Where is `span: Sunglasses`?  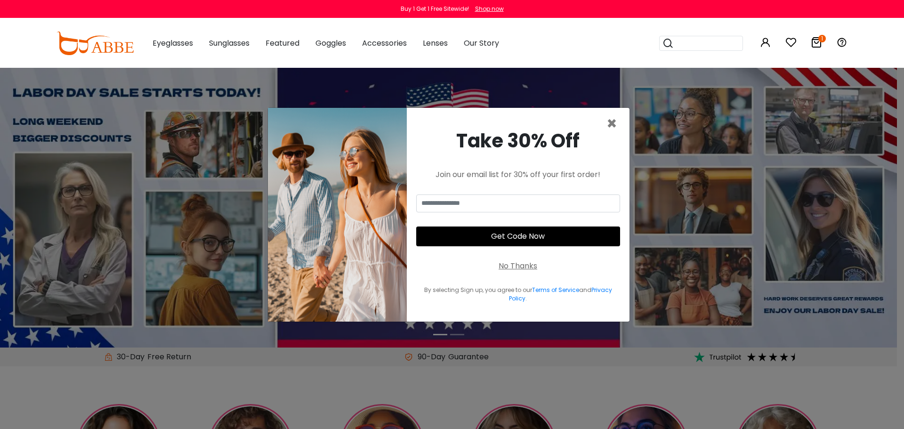
span: Sunglasses is located at coordinates (229, 43).